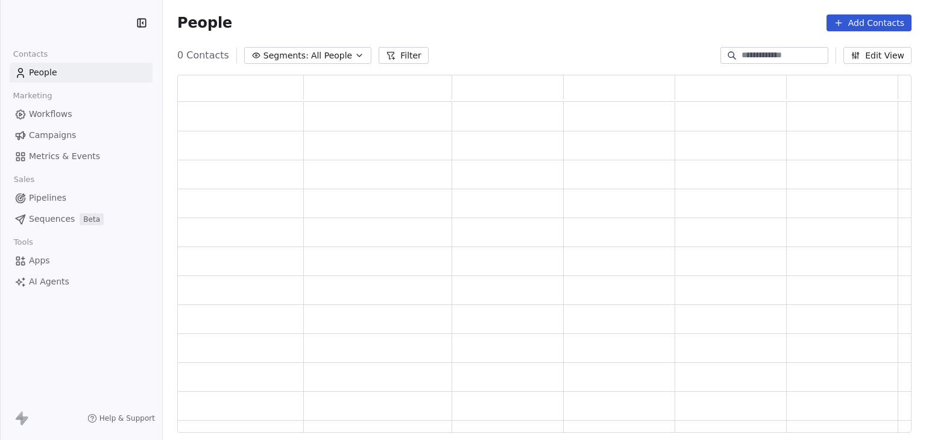 The width and height of the screenshot is (926, 440). I want to click on a: AI Agents, so click(81, 281).